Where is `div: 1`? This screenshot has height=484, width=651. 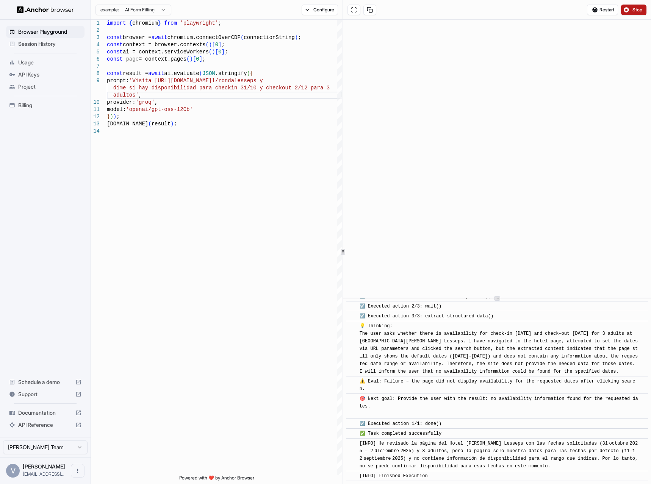
div: 1 is located at coordinates (95, 23).